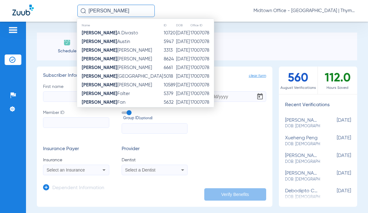  I want to click on button: Verify Benefits, so click(235, 194).